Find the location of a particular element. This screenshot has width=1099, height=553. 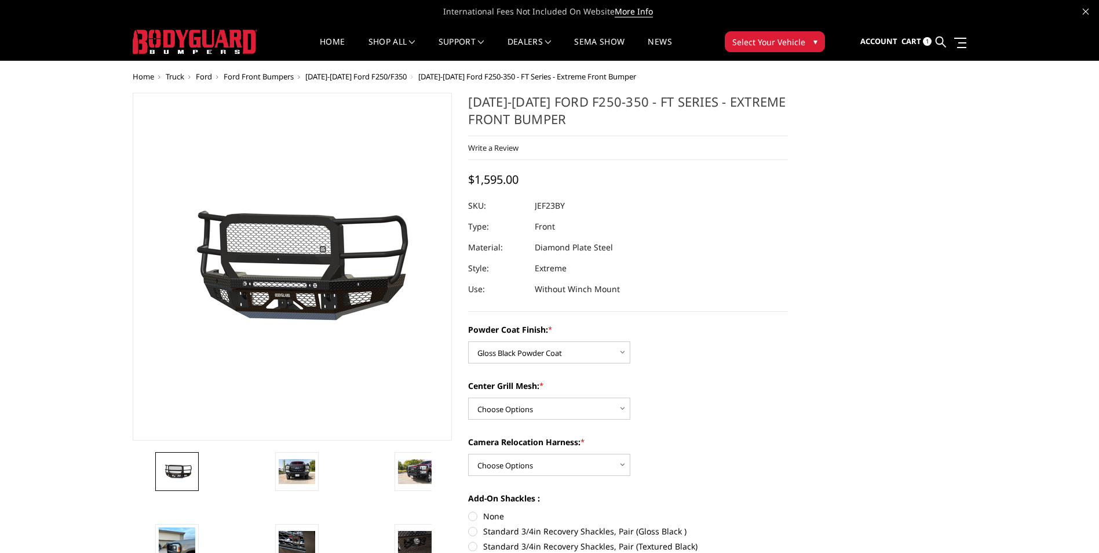

label: Add-On Shackles : is located at coordinates (628, 498).